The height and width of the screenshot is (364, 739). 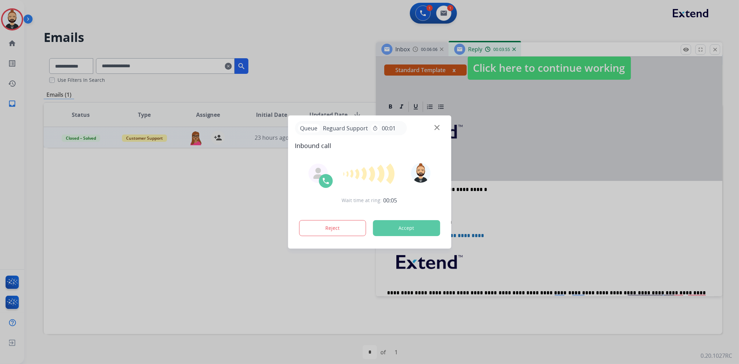 What do you see at coordinates (369, 146) in the screenshot?
I see `span: Inbound call` at bounding box center [369, 146].